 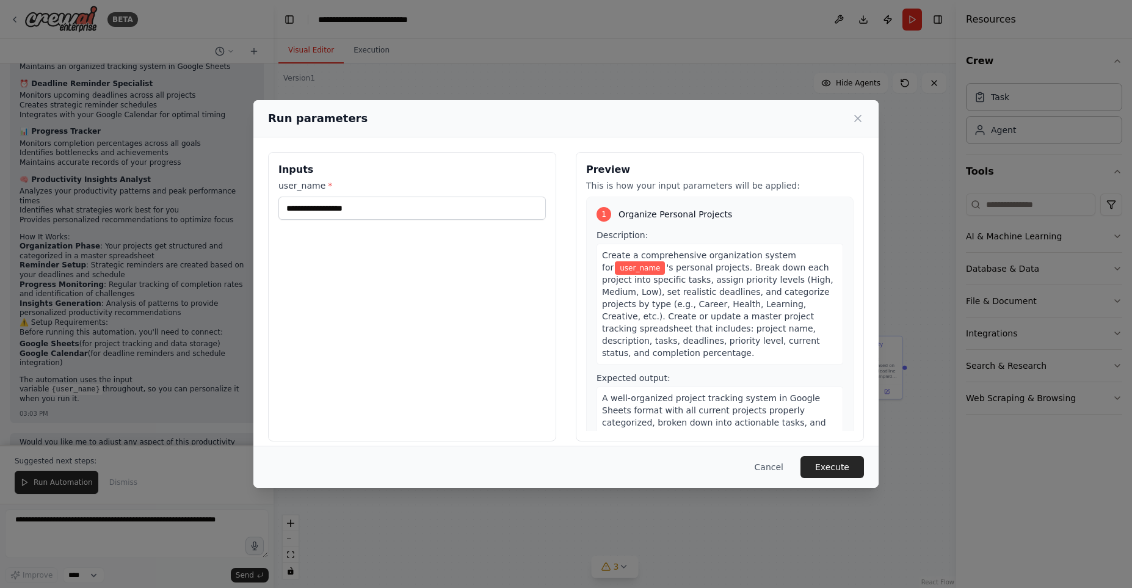 I want to click on span: Create a comprehensive organization system for, so click(x=699, y=261).